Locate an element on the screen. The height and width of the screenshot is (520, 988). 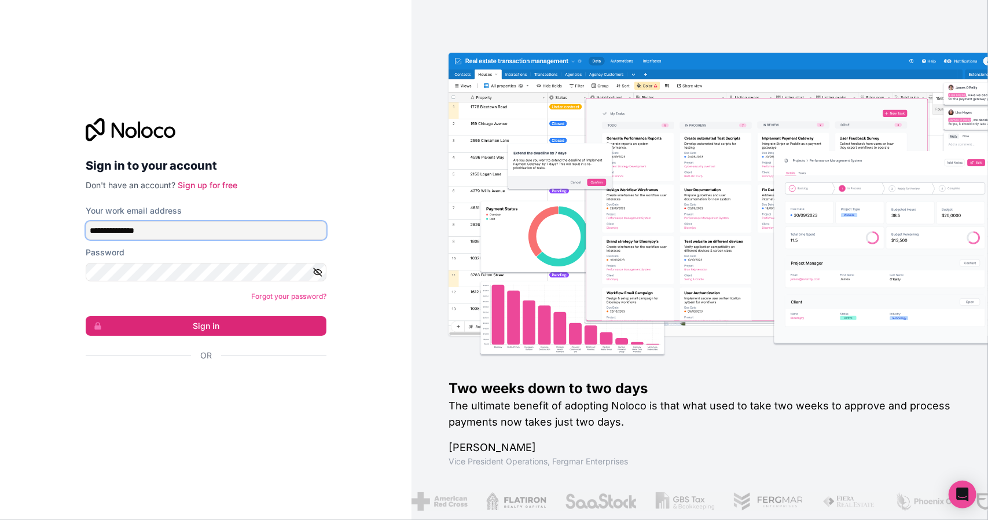
label: Your work email address is located at coordinates (134, 211).